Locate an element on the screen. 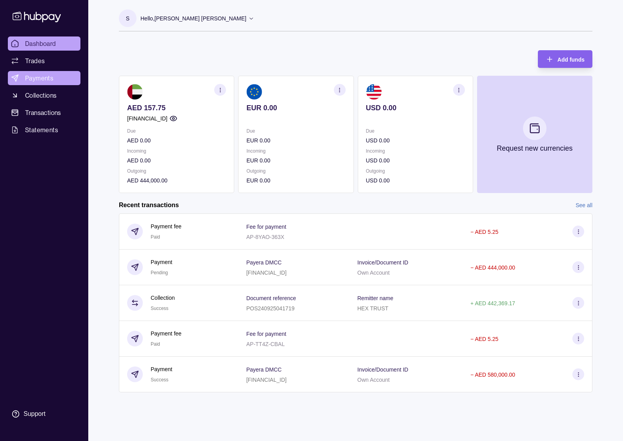 Image resolution: width=623 pixels, height=441 pixels. span: Collections is located at coordinates (41, 95).